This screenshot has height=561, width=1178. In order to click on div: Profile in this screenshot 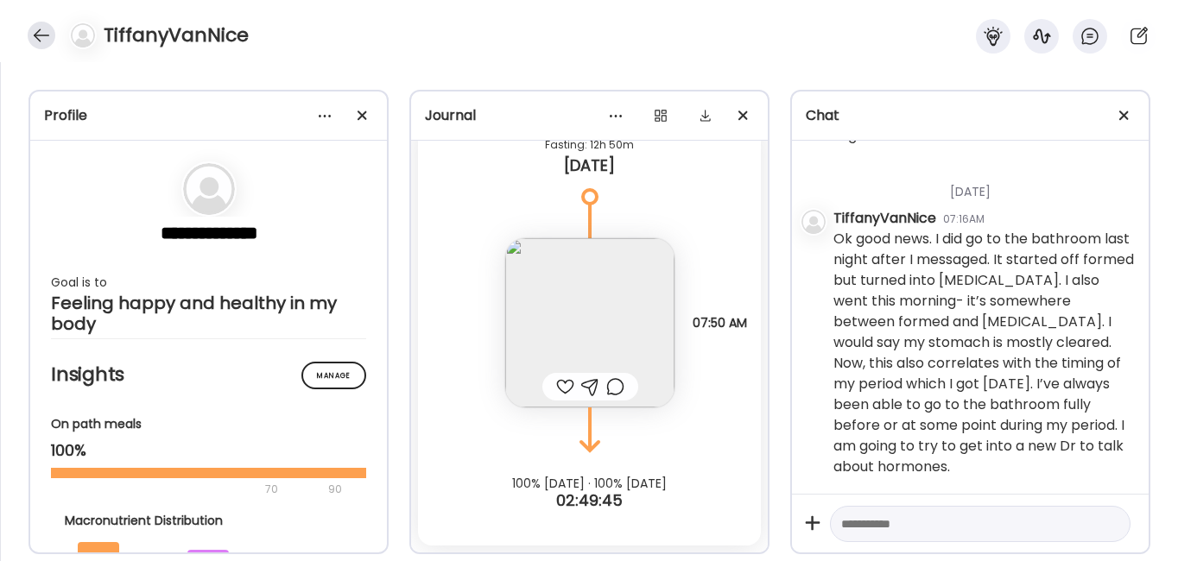, I will do `click(208, 116)`.